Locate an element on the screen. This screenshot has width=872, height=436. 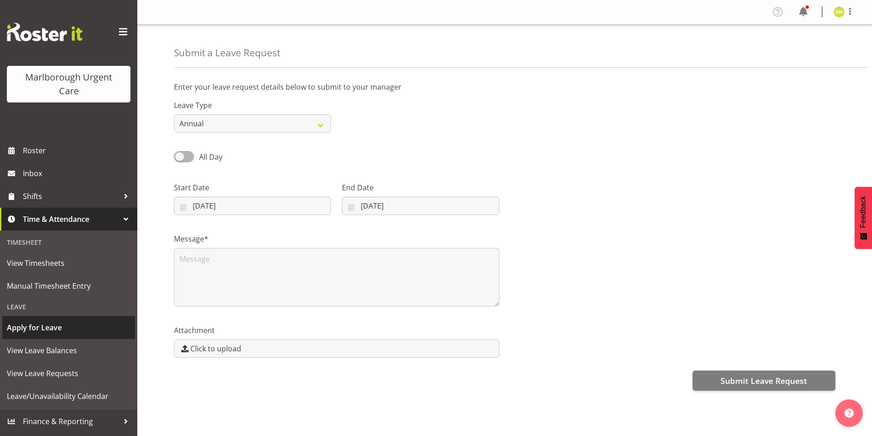
span: View Timesheets is located at coordinates (69, 263).